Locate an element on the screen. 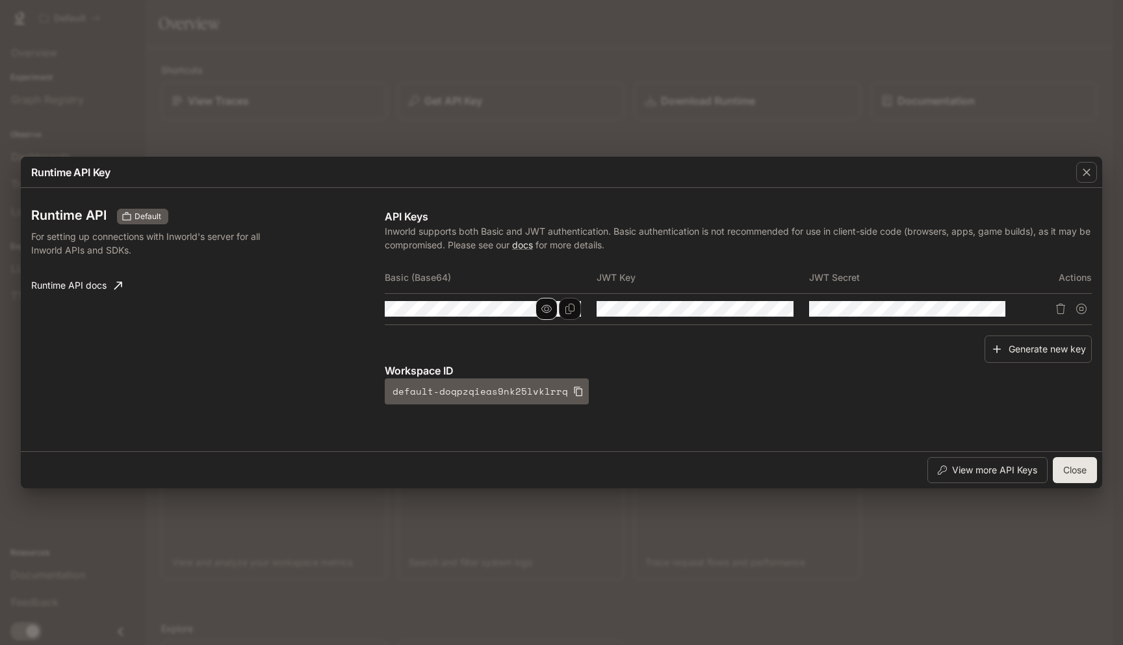  a: docs is located at coordinates (523, 244).